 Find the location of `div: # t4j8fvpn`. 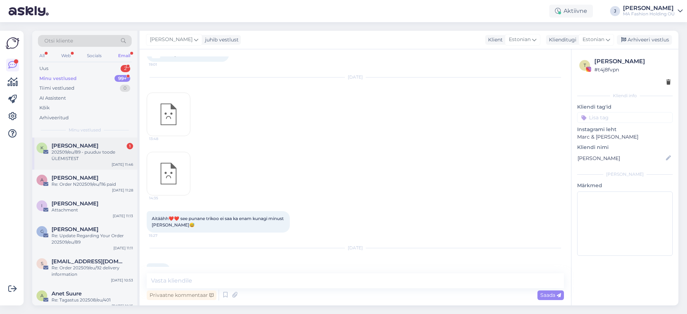

div: # t4j8fvpn is located at coordinates (632, 70).